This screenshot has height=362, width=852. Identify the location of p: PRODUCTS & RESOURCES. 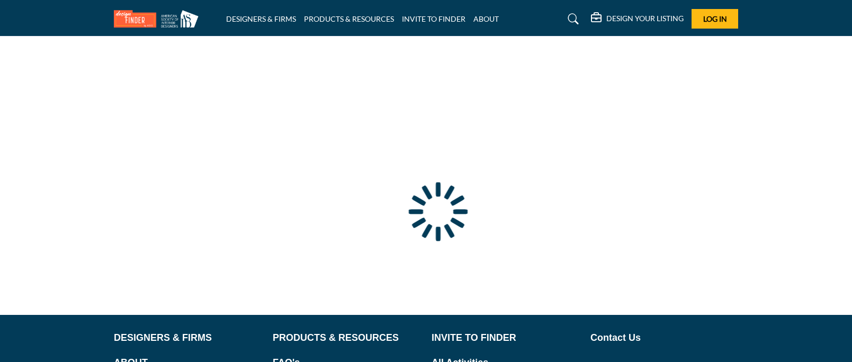
(346, 338).